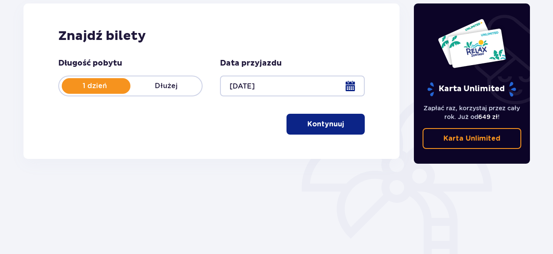 The width and height of the screenshot is (553, 254). Describe the element at coordinates (472, 139) in the screenshot. I see `a: Karta Unlimited` at that location.